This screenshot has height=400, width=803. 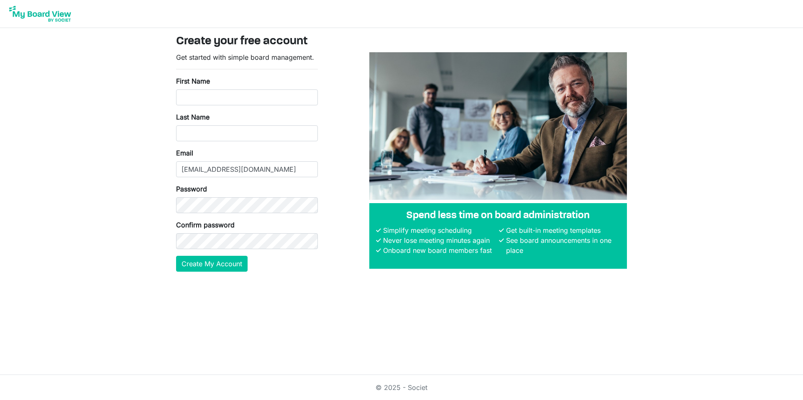 I want to click on li: See board announcements in one place, so click(x=562, y=246).